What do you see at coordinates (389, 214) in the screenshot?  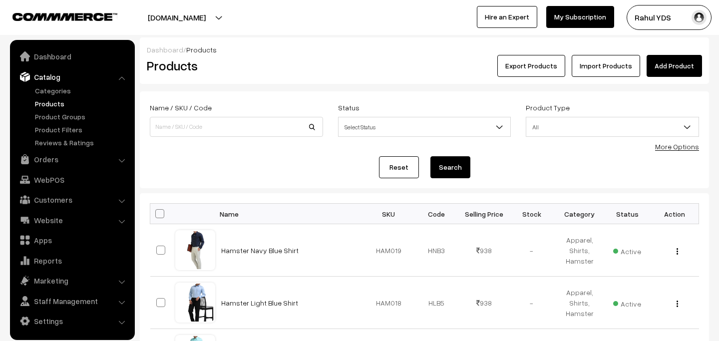 I see `th: SKU` at bounding box center [389, 214].